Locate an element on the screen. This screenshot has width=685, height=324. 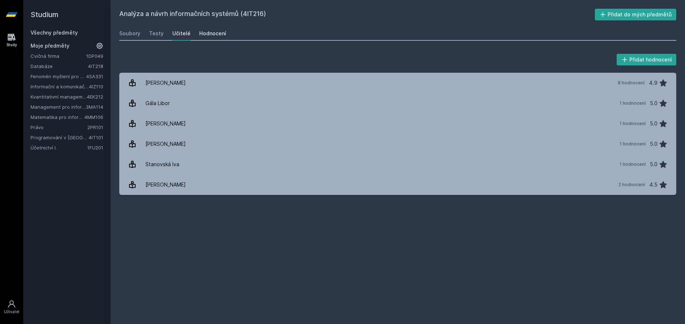
a: 4IT218 is located at coordinates (96, 66).